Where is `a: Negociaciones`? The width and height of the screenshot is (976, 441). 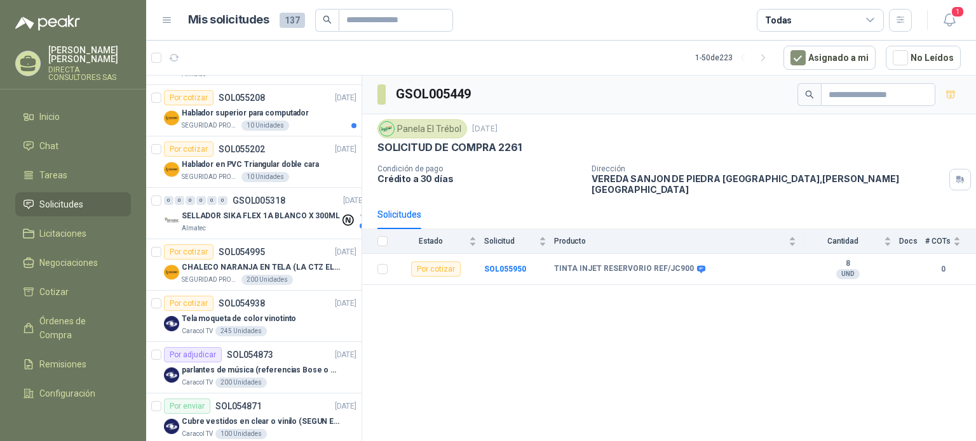 a: Negociaciones is located at coordinates (73, 263).